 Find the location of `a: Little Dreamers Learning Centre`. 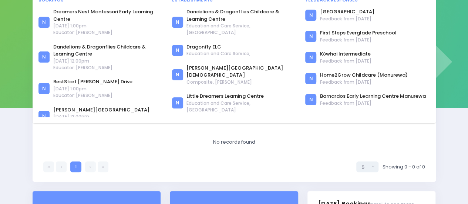

a: Little Dreamers Learning Centre is located at coordinates (241, 96).